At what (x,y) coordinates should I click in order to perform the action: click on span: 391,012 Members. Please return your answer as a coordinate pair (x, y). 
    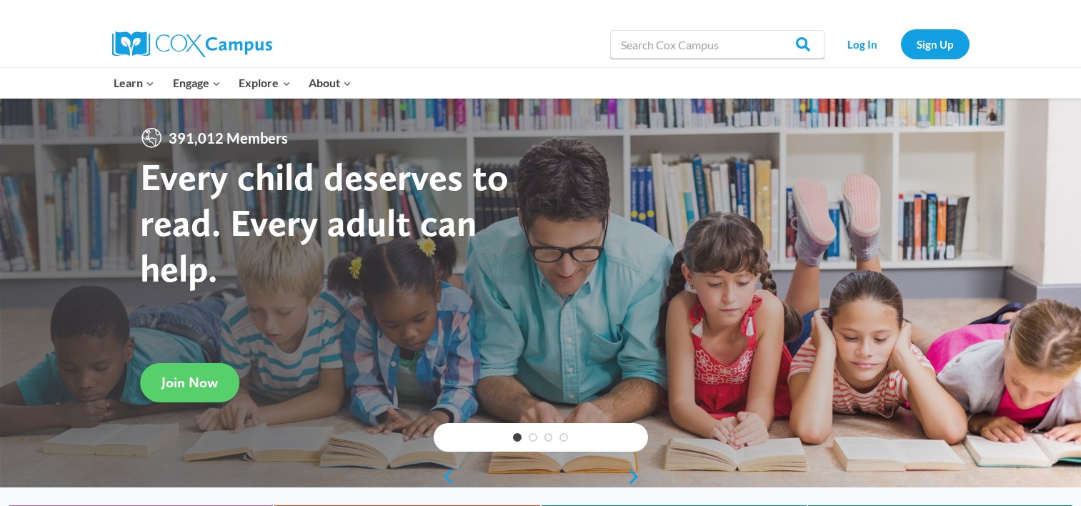
    Looking at the image, I should click on (228, 138).